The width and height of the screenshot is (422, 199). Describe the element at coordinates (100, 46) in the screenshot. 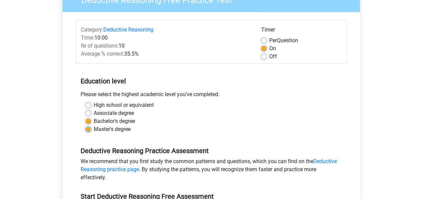

I see `span: Nr of questions:` at that location.